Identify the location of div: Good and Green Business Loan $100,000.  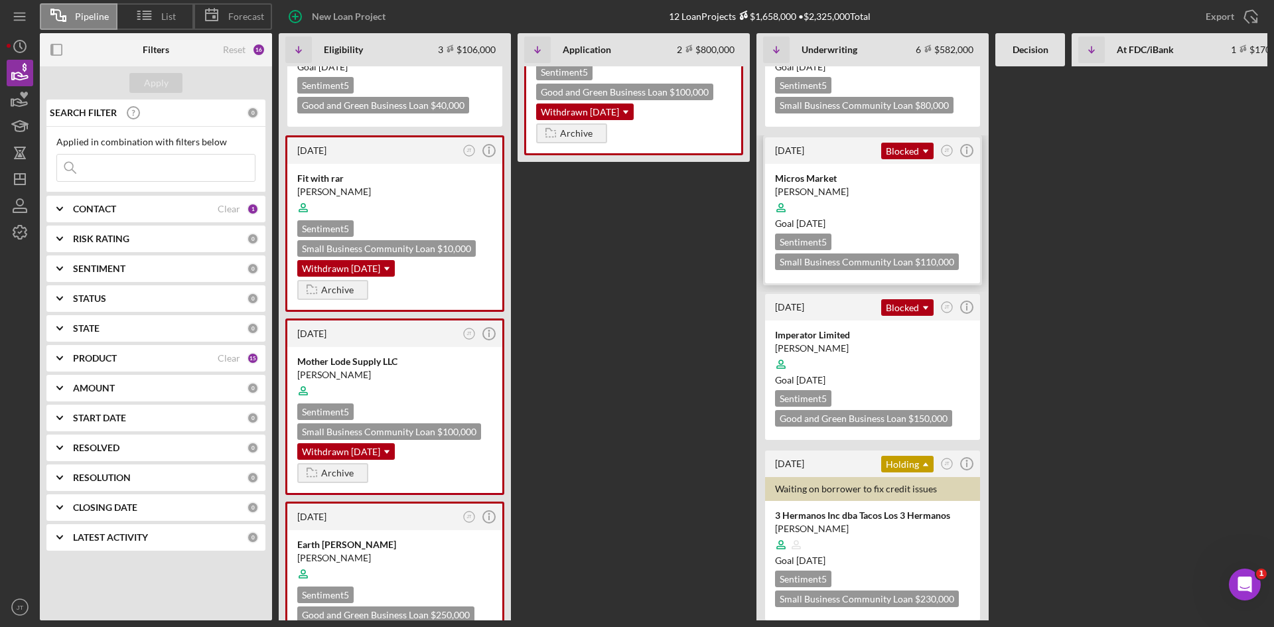
(624, 92).